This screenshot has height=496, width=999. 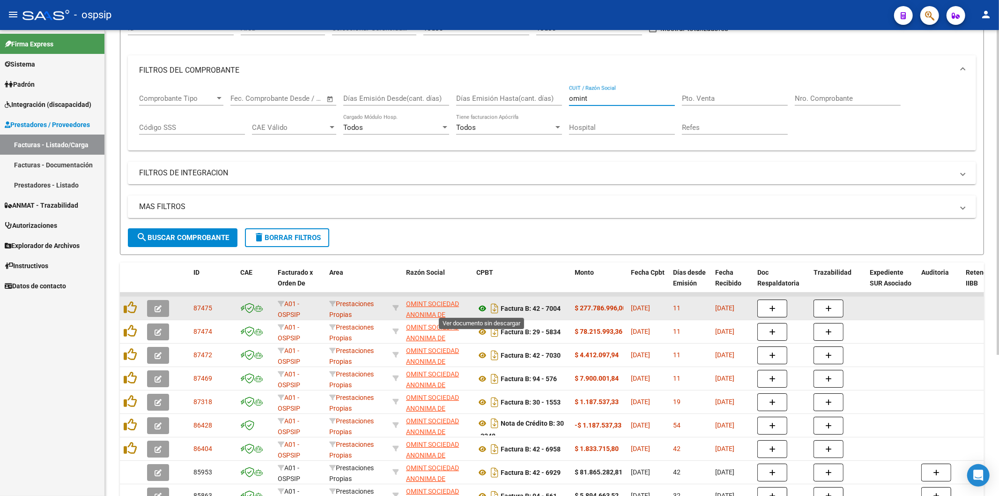 What do you see at coordinates (203, 448) in the screenshot?
I see `span: 86404` at bounding box center [203, 448].